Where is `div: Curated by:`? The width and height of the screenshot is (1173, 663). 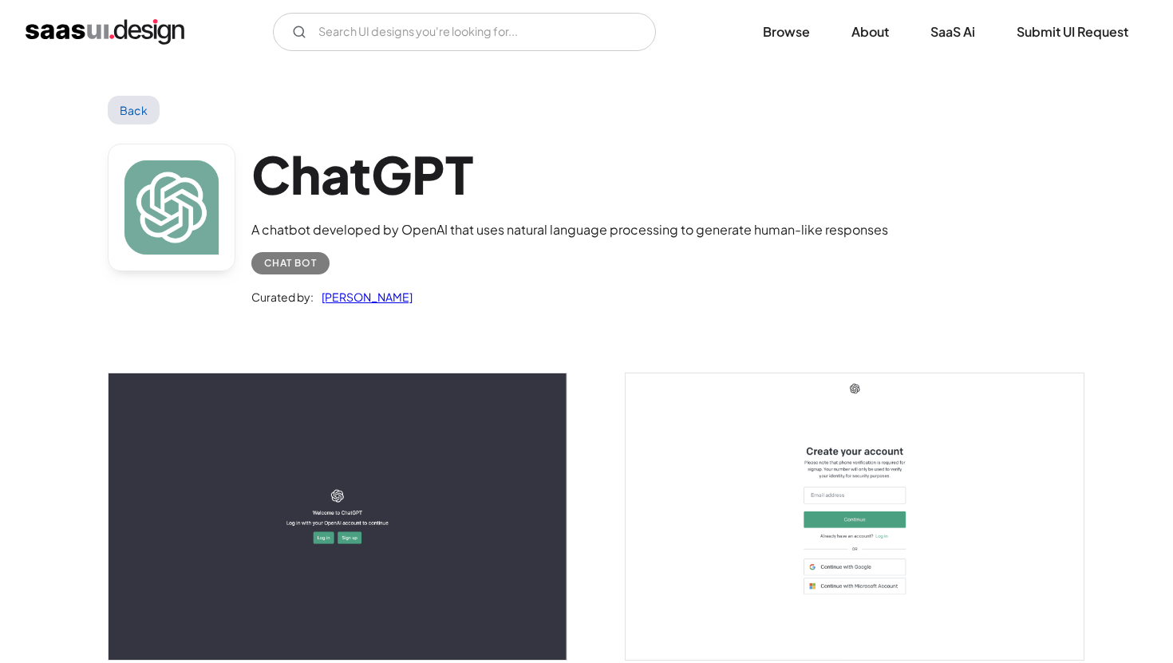 div: Curated by: is located at coordinates (283, 297).